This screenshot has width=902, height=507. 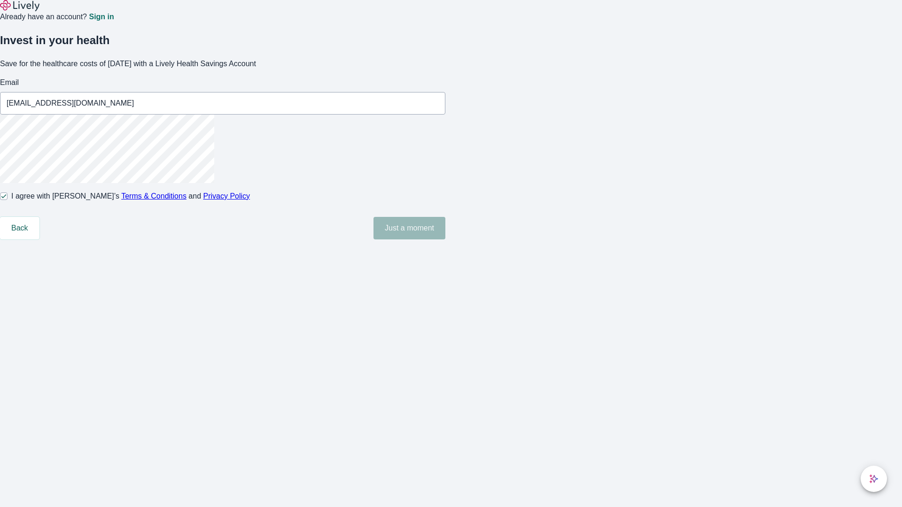 What do you see at coordinates (154, 196) in the screenshot?
I see `a: Terms & Conditions` at bounding box center [154, 196].